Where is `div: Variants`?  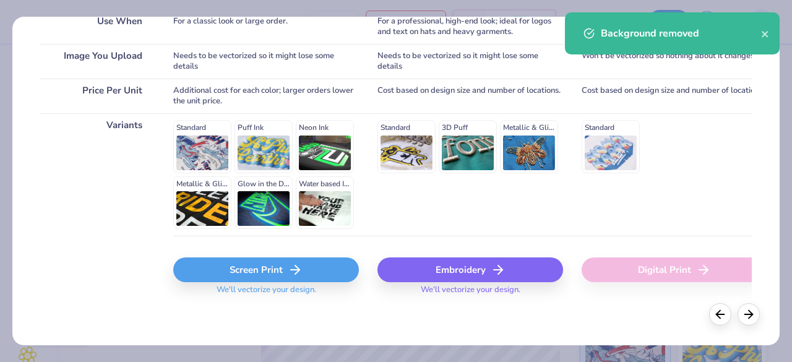 div: Variants is located at coordinates (97, 174).